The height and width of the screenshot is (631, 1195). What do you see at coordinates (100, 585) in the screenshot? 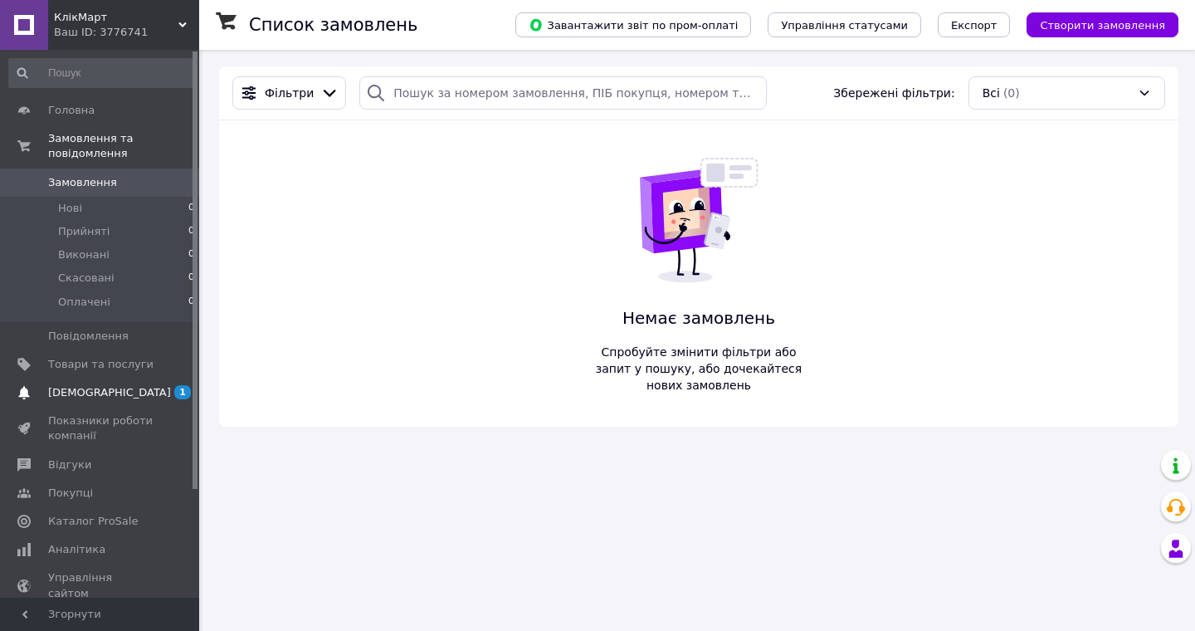
I see `span: Управління сайтом` at bounding box center [100, 585].